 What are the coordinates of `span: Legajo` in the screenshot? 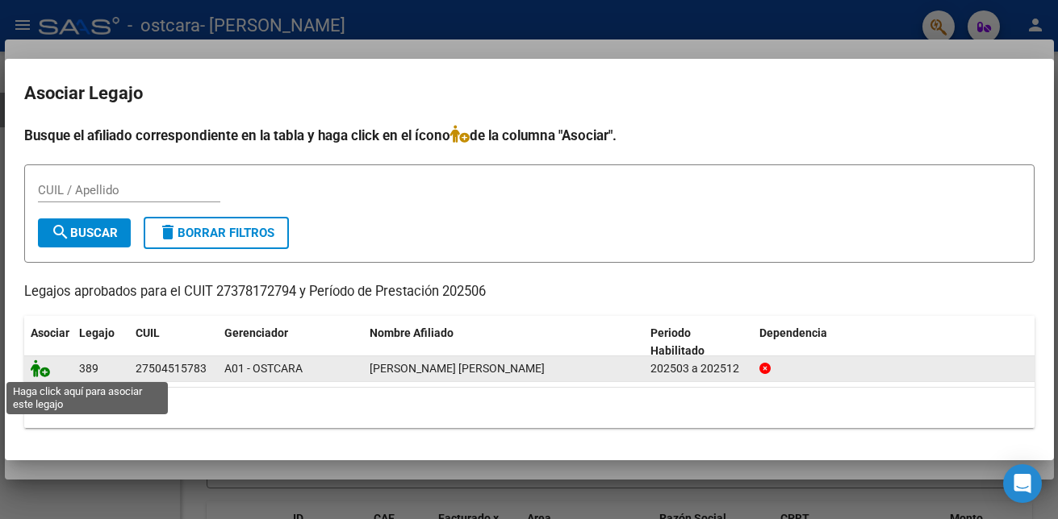 It's located at (97, 333).